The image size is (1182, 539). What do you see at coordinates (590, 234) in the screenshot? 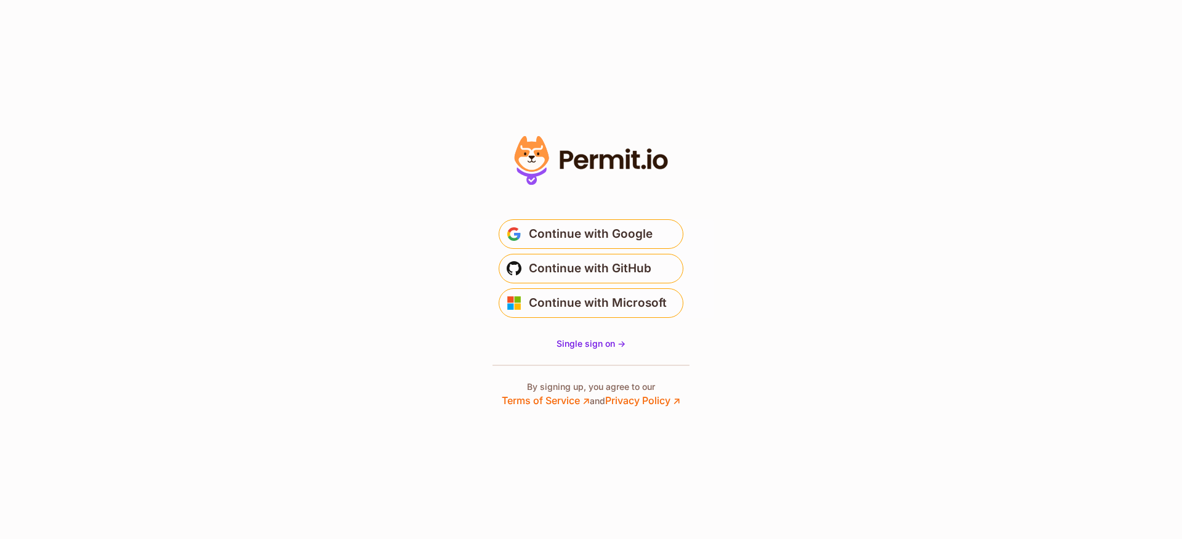
I see `span: Continue with Google` at bounding box center [590, 234].